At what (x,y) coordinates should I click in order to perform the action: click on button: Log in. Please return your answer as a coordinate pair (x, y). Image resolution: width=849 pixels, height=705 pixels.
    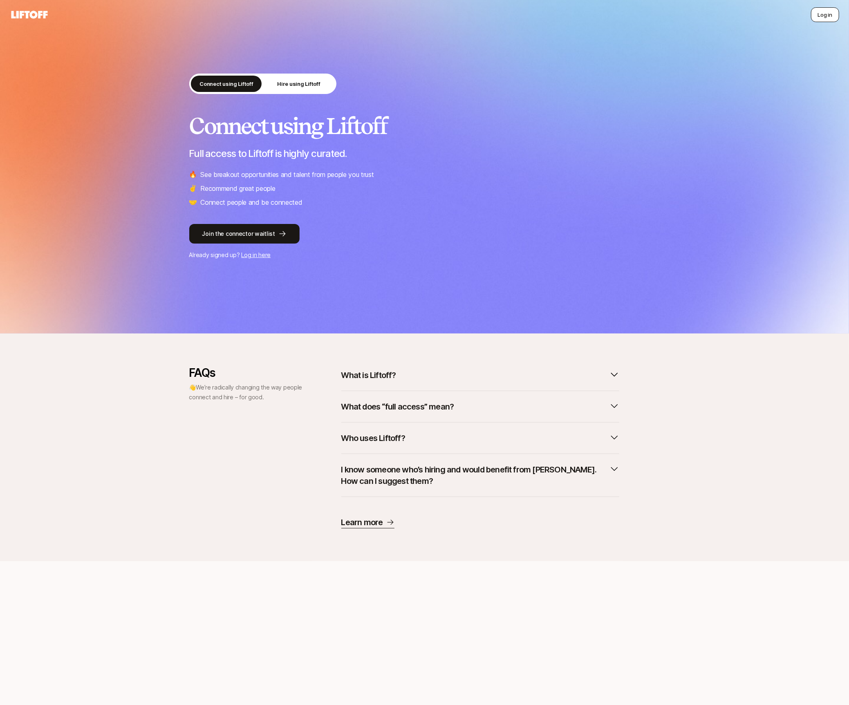
    Looking at the image, I should click on (825, 15).